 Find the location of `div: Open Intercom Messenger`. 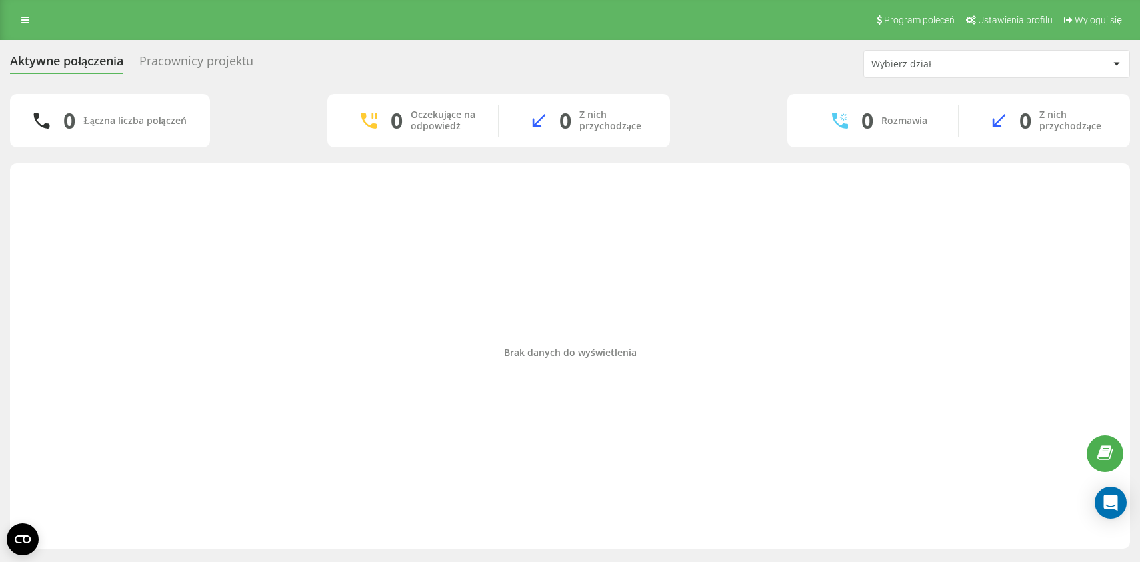

div: Open Intercom Messenger is located at coordinates (1110, 503).